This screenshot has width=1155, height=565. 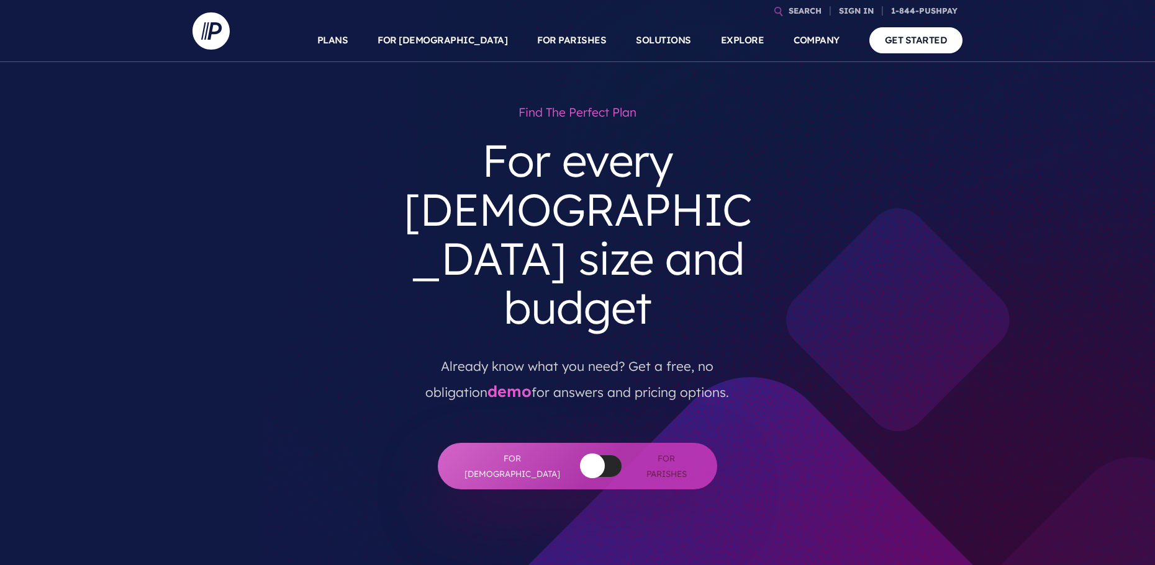 What do you see at coordinates (333, 40) in the screenshot?
I see `a: PLANS` at bounding box center [333, 40].